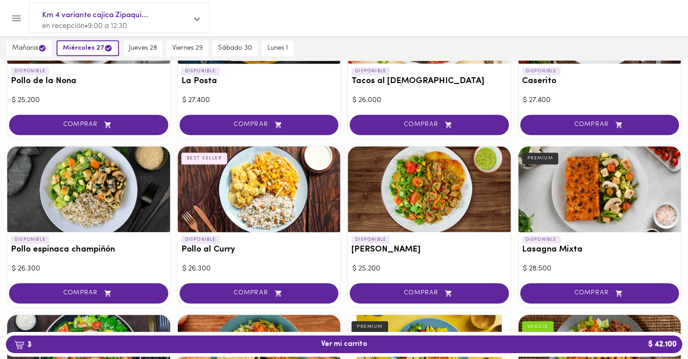 The image size is (688, 359). What do you see at coordinates (429, 100) in the screenshot?
I see `div: $ 26.000` at bounding box center [429, 100].